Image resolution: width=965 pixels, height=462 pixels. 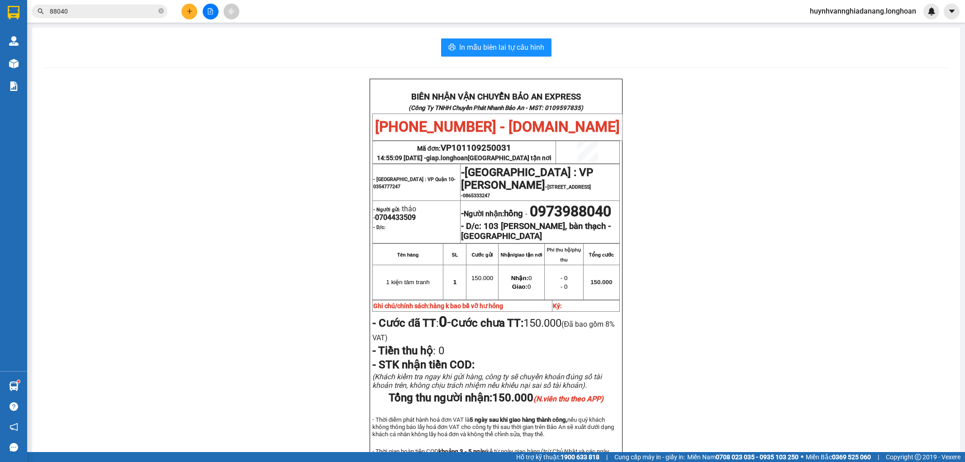 I want to click on span: search, so click(x=41, y=11).